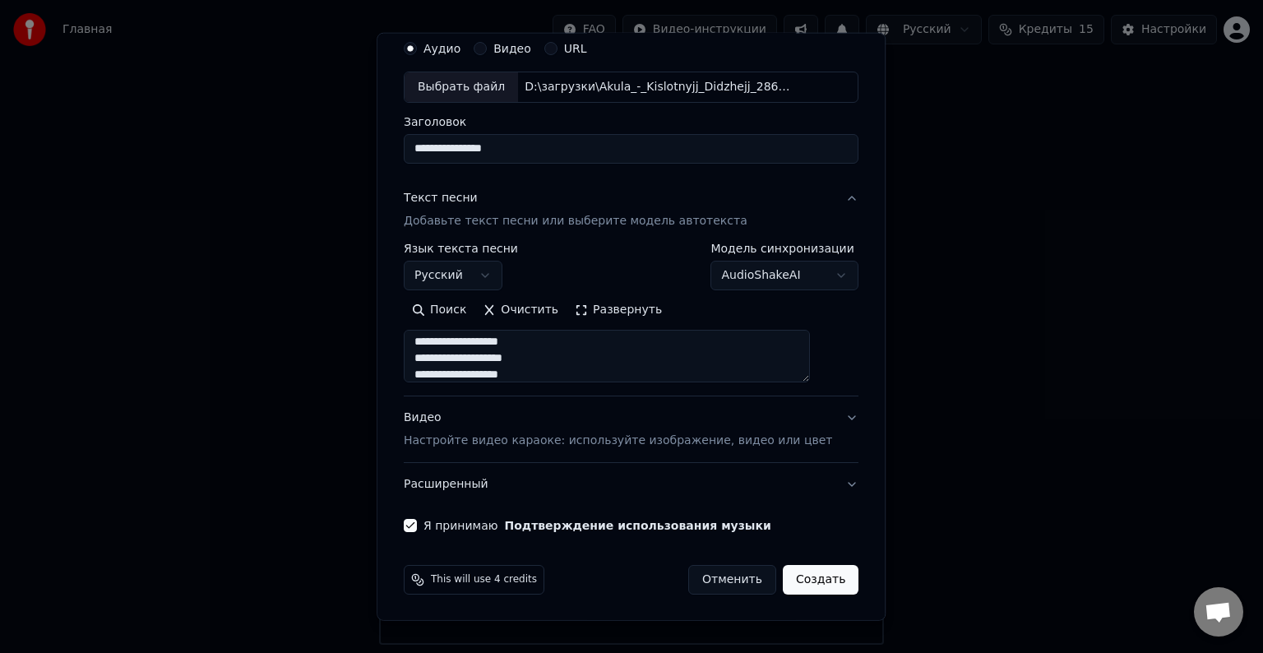 The height and width of the screenshot is (653, 1263). Describe the element at coordinates (618, 310) in the screenshot. I see `button: Развернуть` at that location.